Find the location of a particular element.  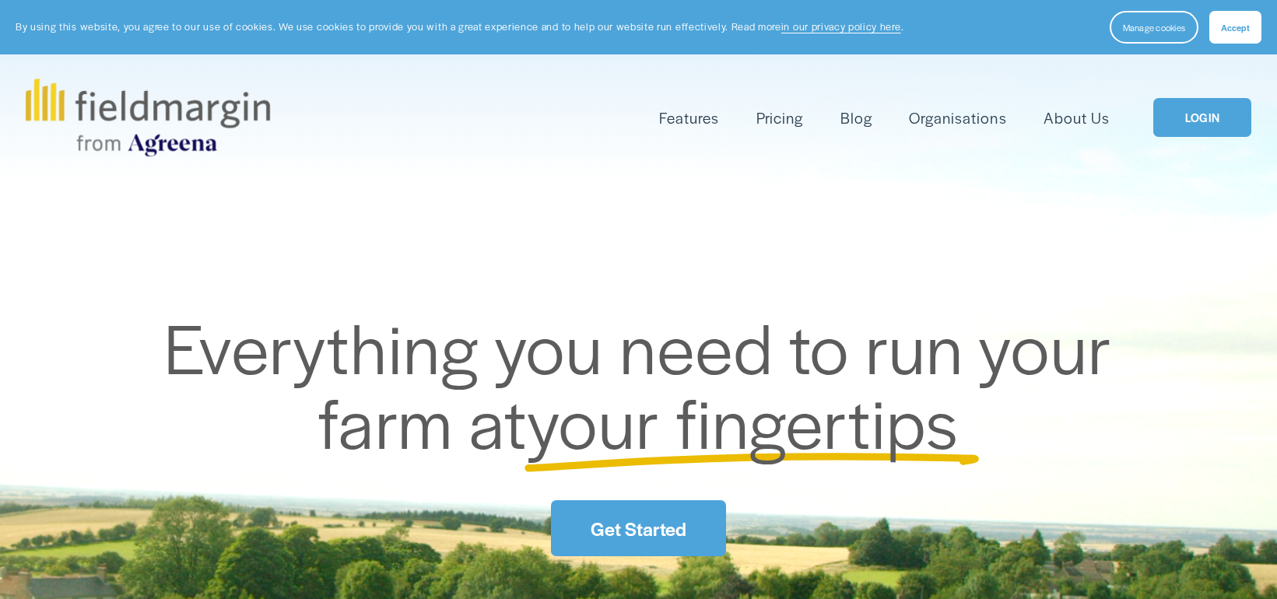

span: Features is located at coordinates (689, 117).